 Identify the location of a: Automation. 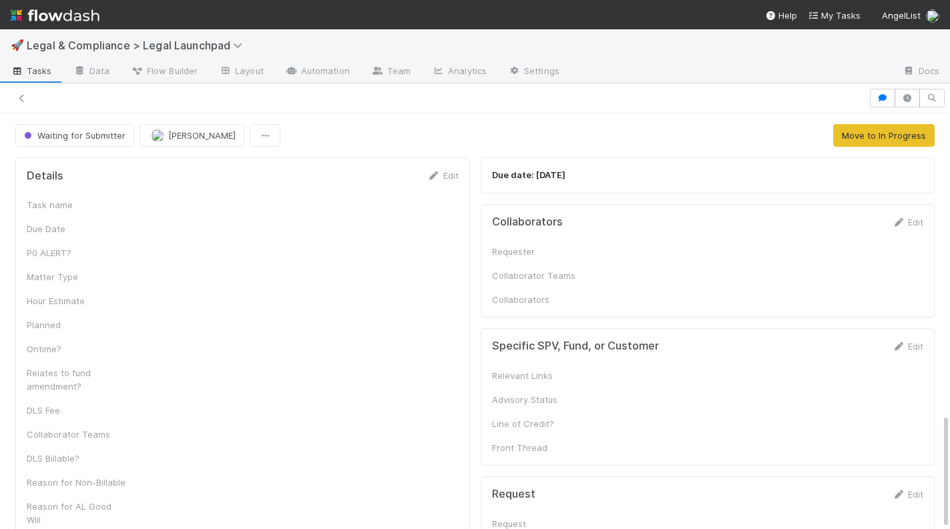
(317, 72).